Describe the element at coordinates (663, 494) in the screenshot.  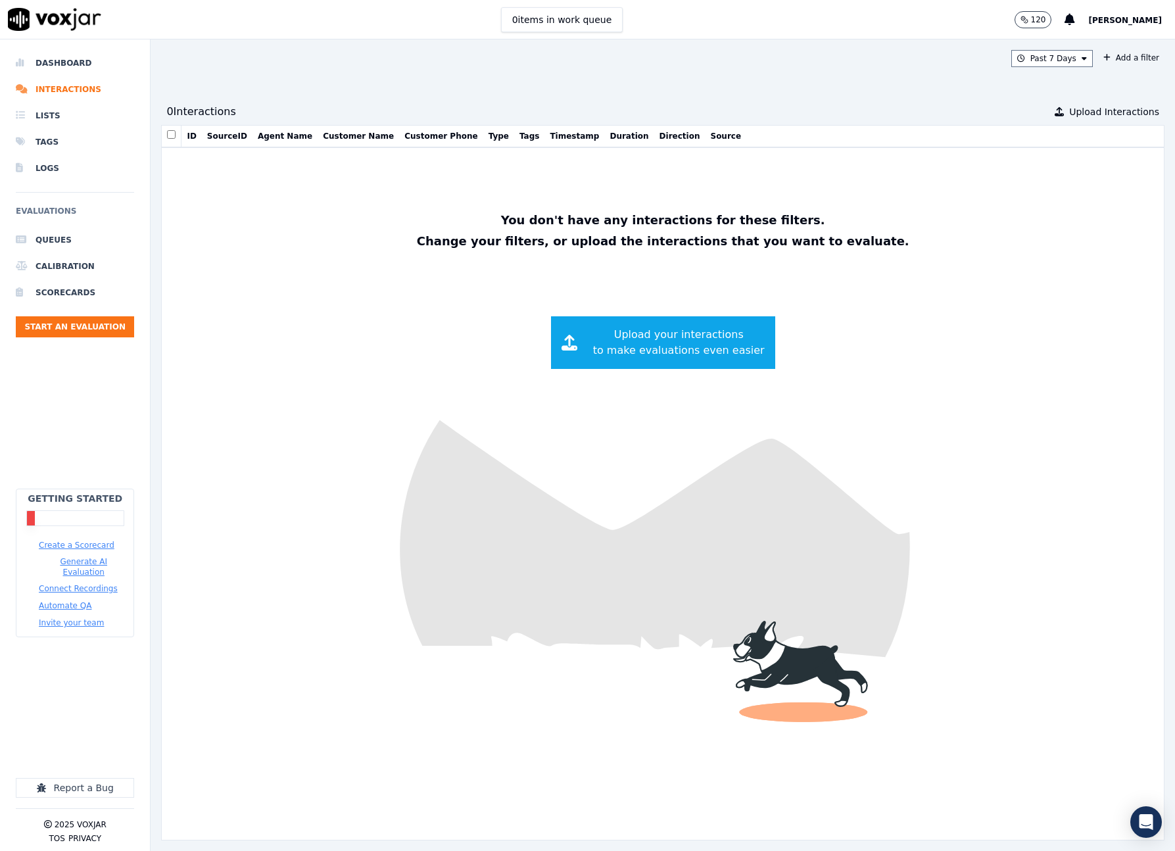
I see `img: fun dog` at that location.